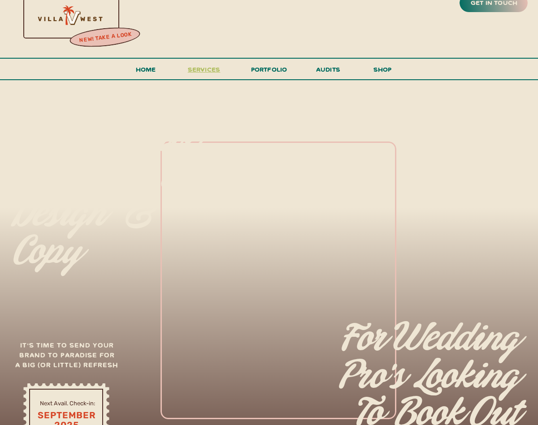  Describe the element at coordinates (328, 71) in the screenshot. I see `h3: audits` at that location.